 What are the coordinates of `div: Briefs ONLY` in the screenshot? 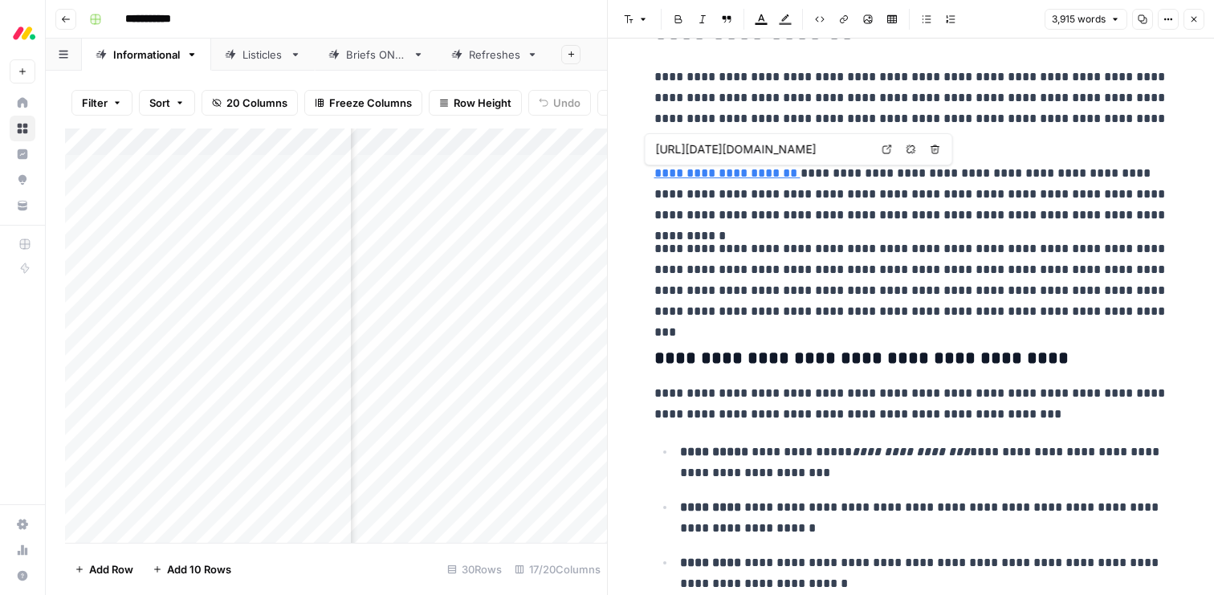 It's located at (376, 55).